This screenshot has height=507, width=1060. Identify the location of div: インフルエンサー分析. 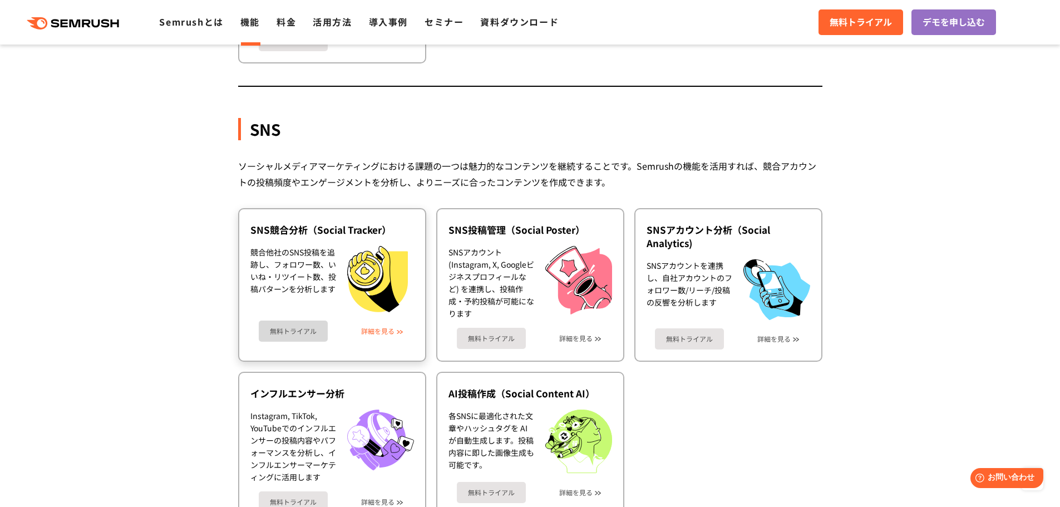
(332, 393).